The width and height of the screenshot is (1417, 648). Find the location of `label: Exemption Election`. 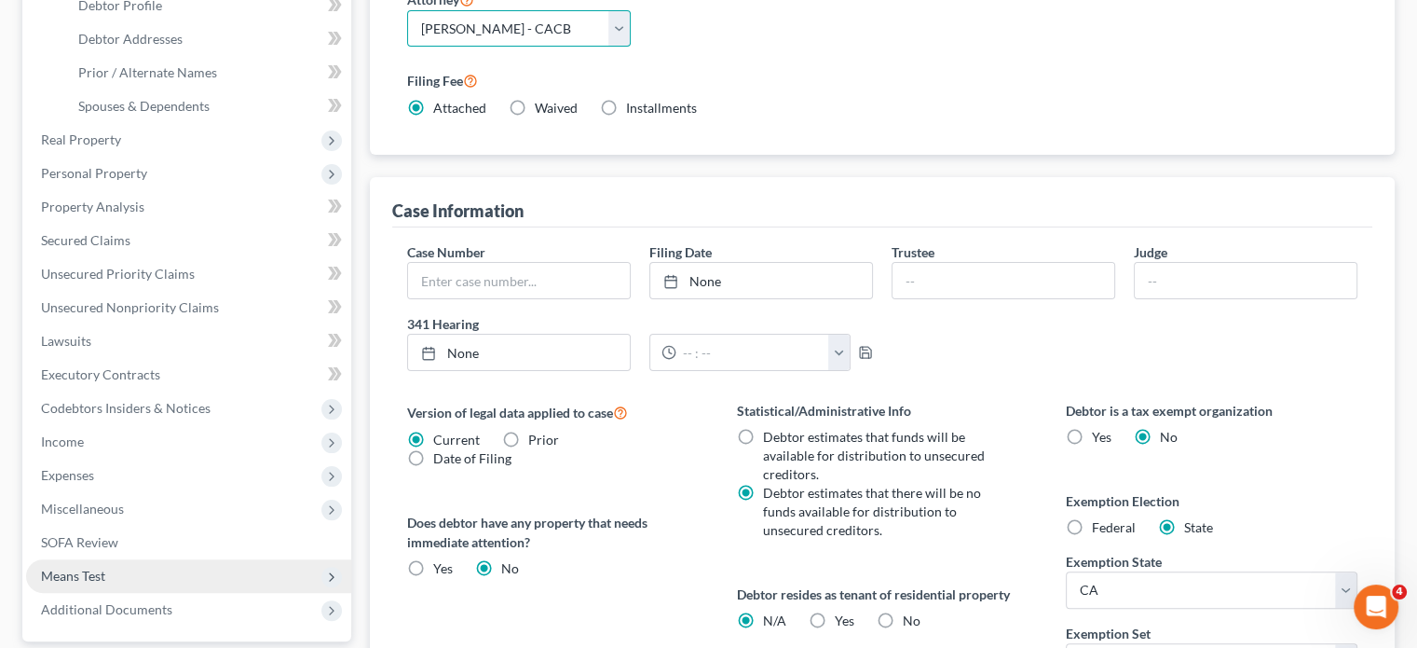

label: Exemption Election is located at coordinates (1211, 500).